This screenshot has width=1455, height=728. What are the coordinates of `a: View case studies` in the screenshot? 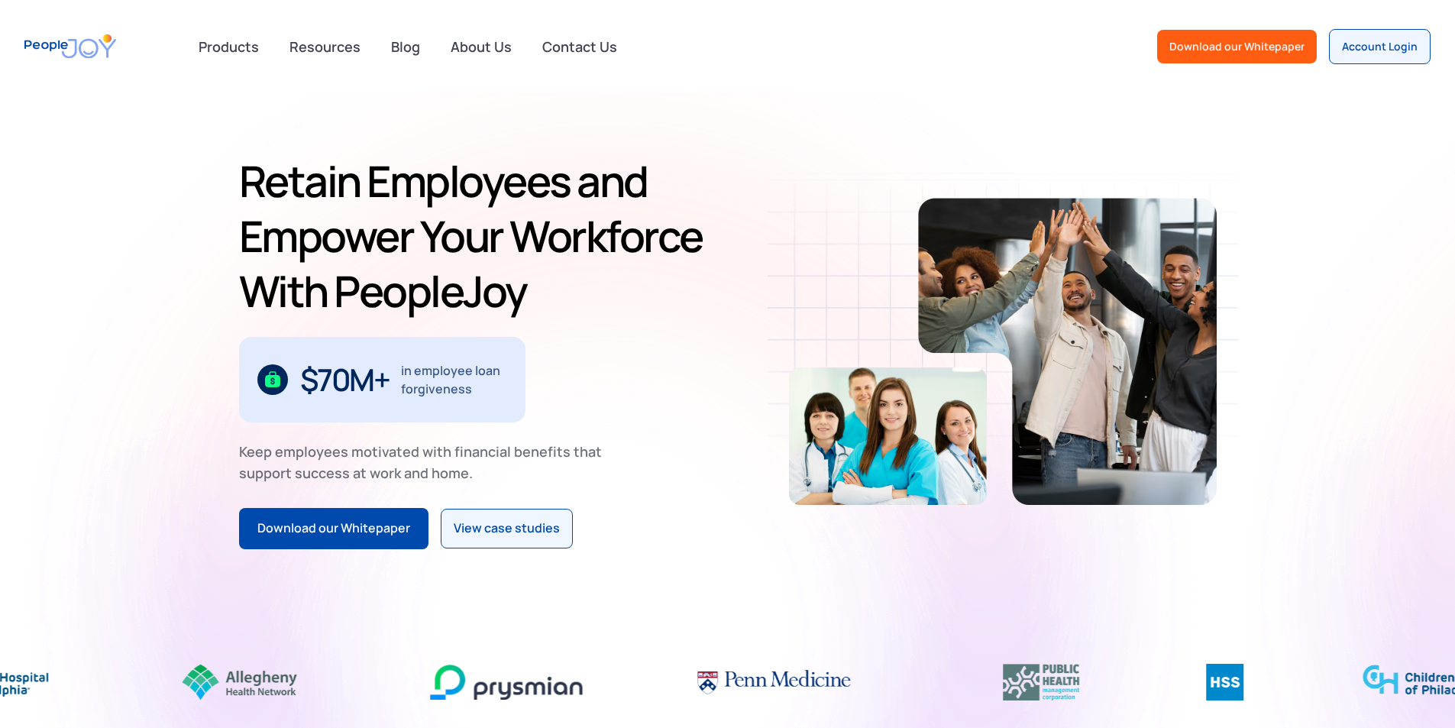 It's located at (506, 528).